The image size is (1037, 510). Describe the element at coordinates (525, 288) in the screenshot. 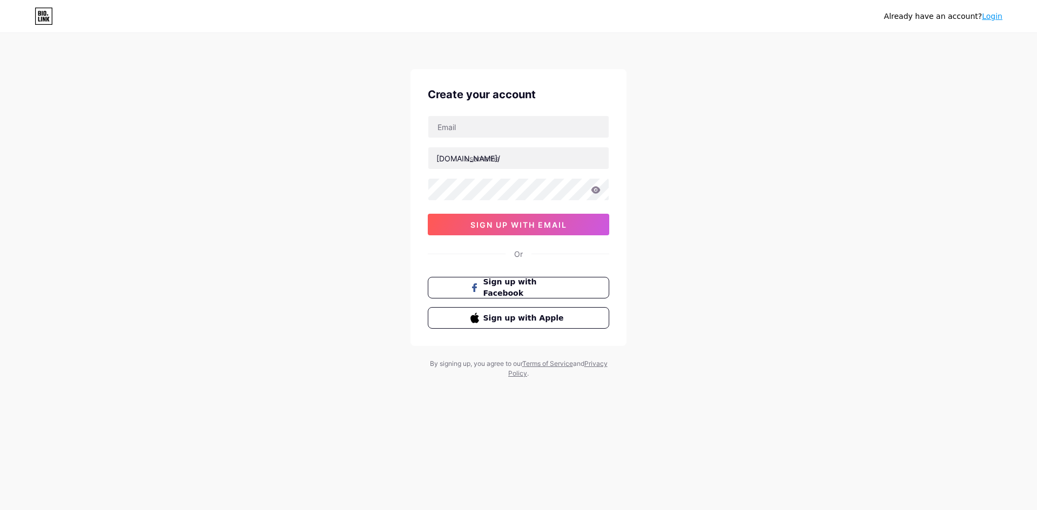

I see `span: Sign up with Facebook` at that location.